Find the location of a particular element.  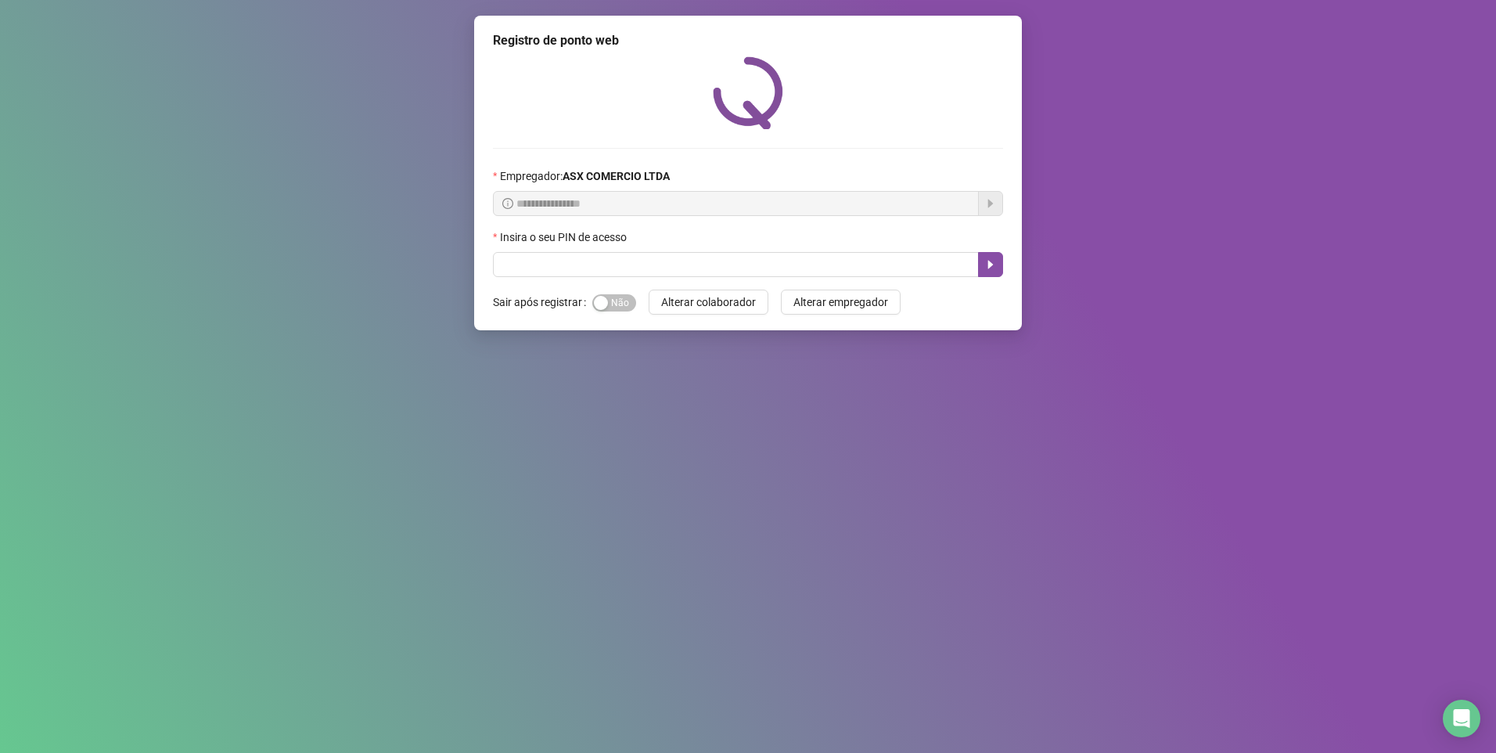

span: caret-right is located at coordinates (991, 264).